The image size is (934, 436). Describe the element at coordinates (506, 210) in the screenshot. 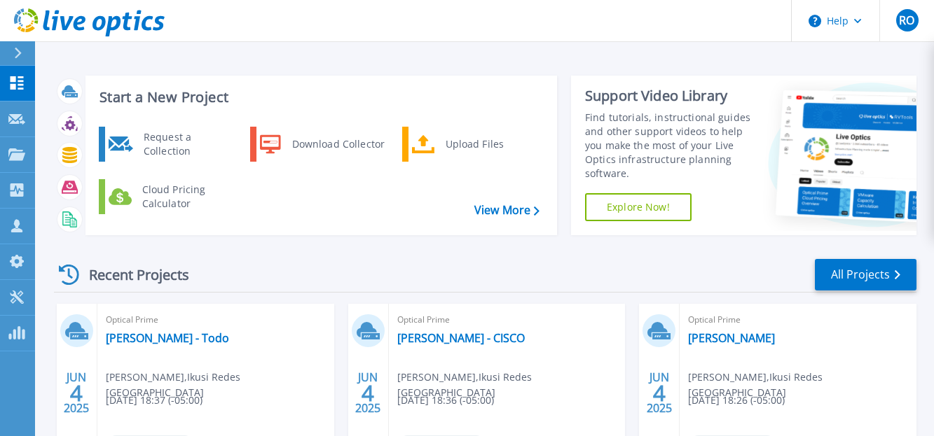

I see `a: View More` at that location.